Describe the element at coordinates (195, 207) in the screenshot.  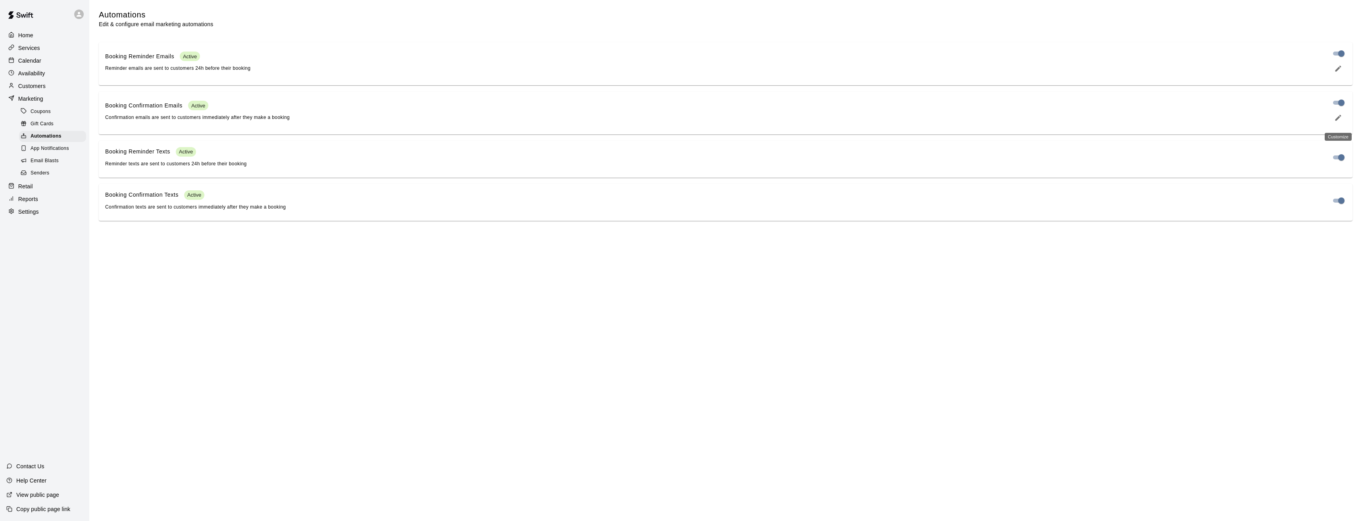
I see `span: Confirmation texts are sent to customers immediately after they make a booking` at that location.